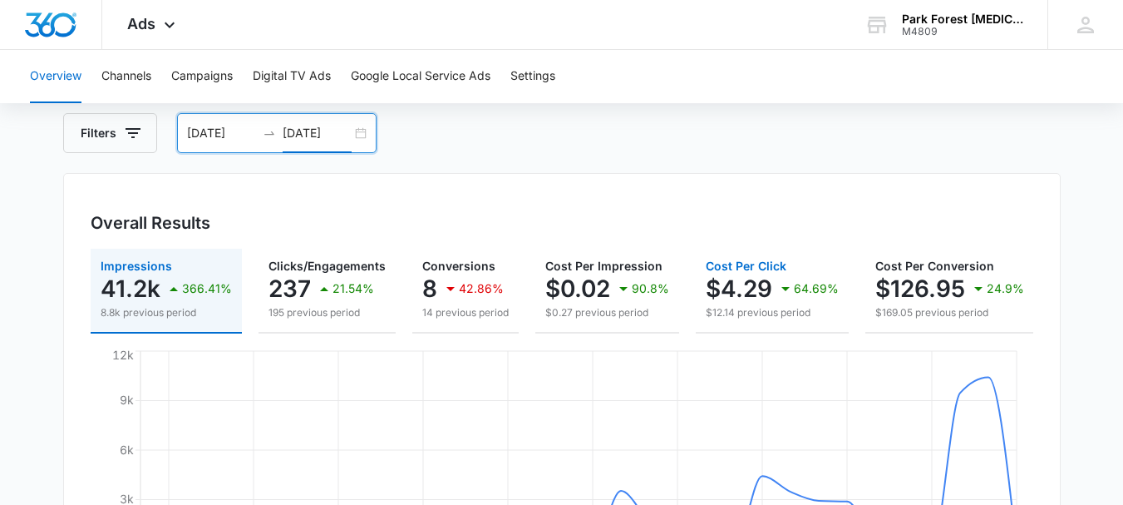 The image size is (1123, 505). Describe the element at coordinates (650, 288) in the screenshot. I see `p: 90.8%` at that location.